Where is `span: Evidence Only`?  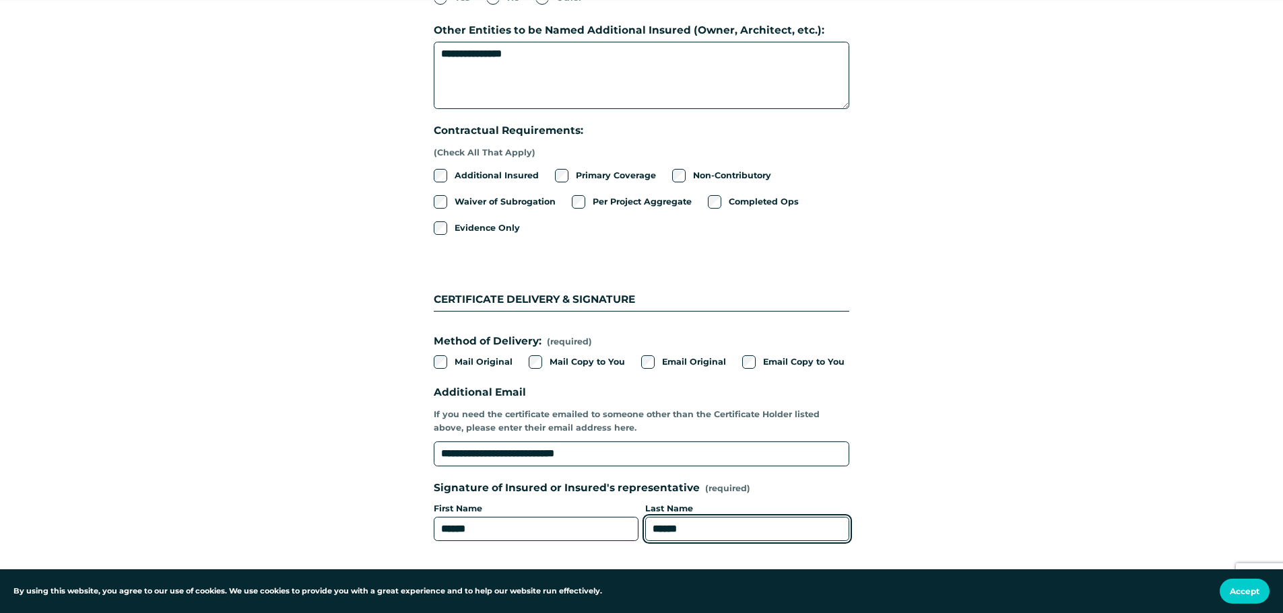
span: Evidence Only is located at coordinates (487, 228).